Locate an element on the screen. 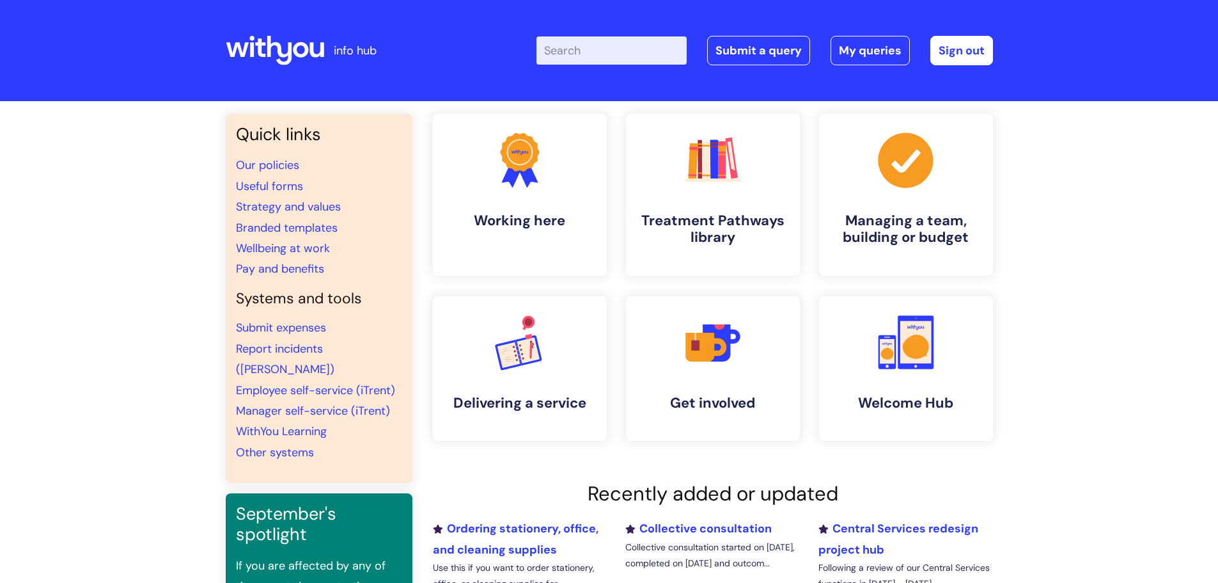  h4: Systems and tools is located at coordinates (319, 299).